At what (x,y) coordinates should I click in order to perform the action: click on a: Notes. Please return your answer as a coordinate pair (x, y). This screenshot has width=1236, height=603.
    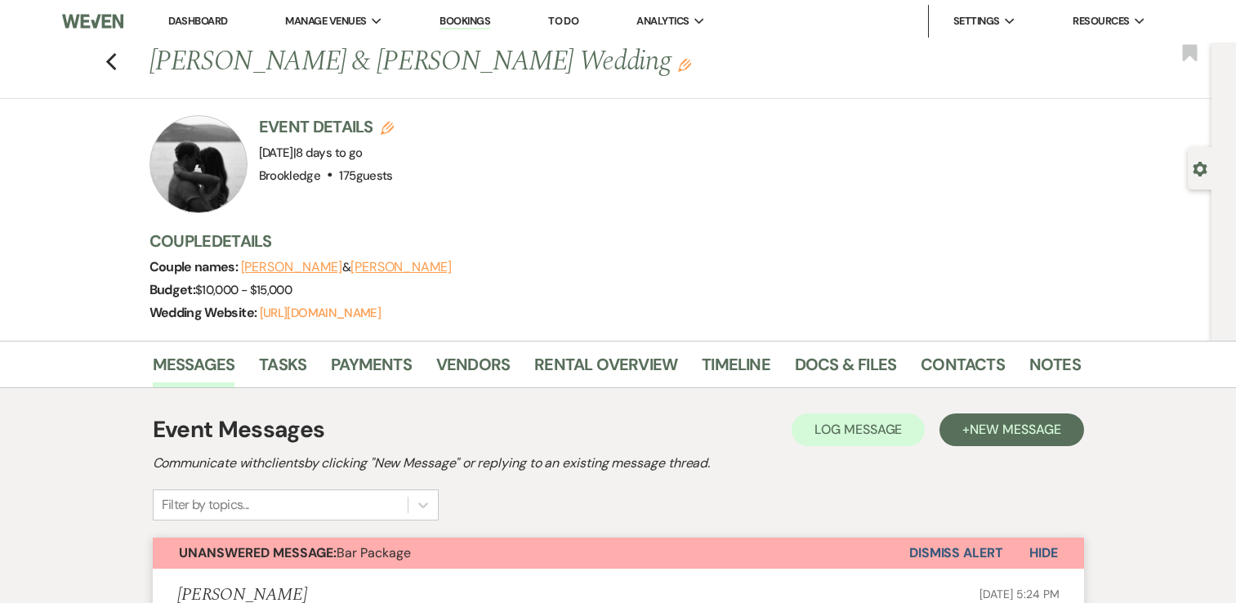
    Looking at the image, I should click on (1055, 369).